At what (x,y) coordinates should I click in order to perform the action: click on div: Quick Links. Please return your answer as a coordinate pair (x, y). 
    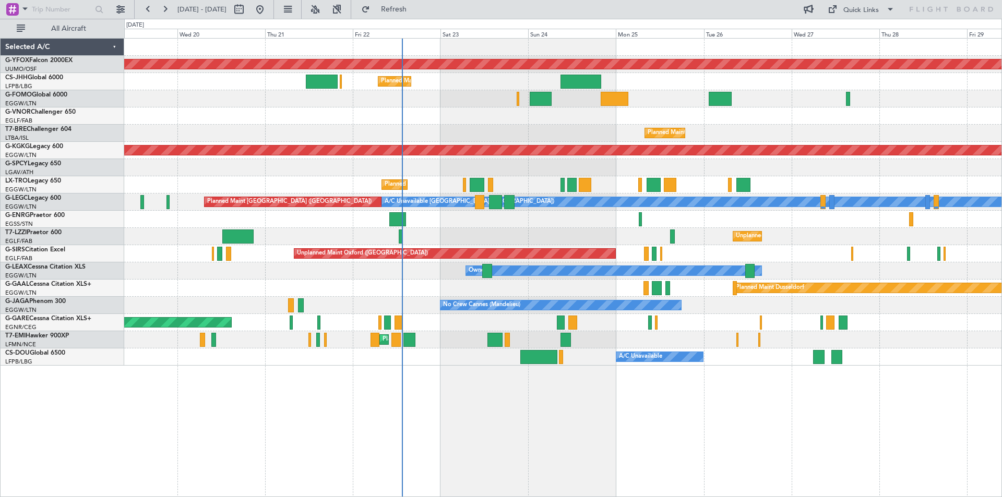
    Looking at the image, I should click on (861, 10).